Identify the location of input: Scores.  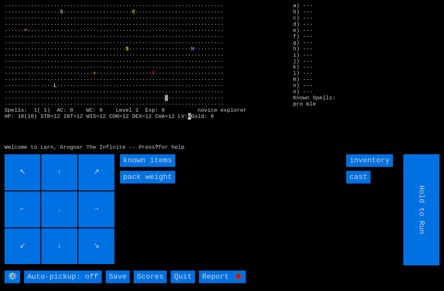
(150, 277).